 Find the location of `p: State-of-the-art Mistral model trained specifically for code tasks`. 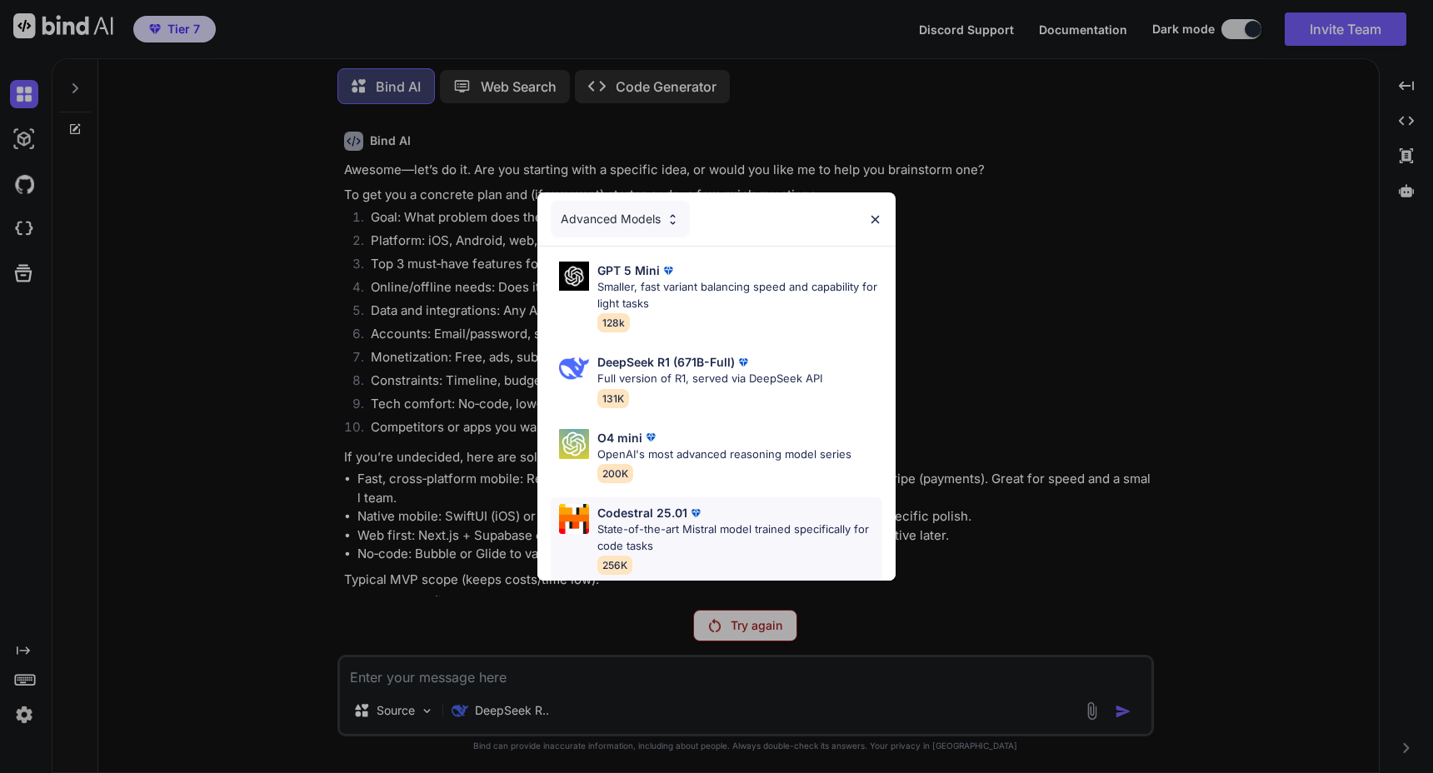

p: State-of-the-art Mistral model trained specifically for code tasks is located at coordinates (740, 537).